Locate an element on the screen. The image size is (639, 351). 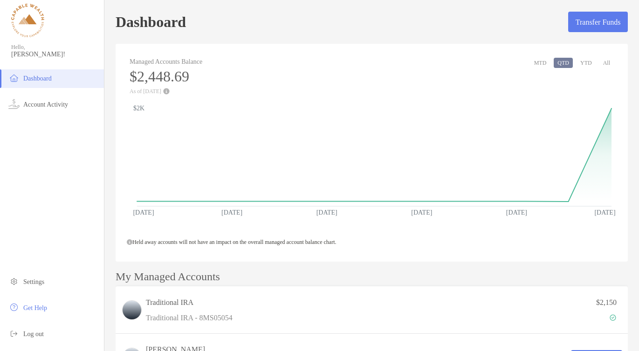
img: Account Status icon is located at coordinates (612, 318).